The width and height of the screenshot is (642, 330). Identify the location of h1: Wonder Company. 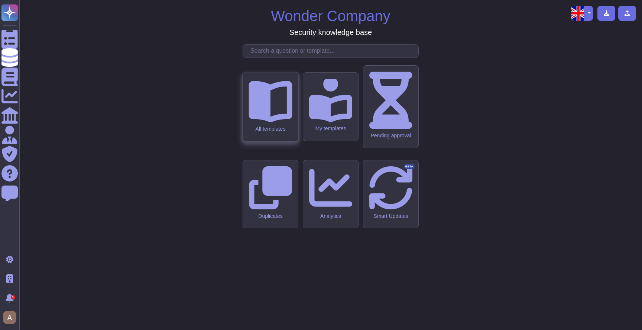
(331, 16).